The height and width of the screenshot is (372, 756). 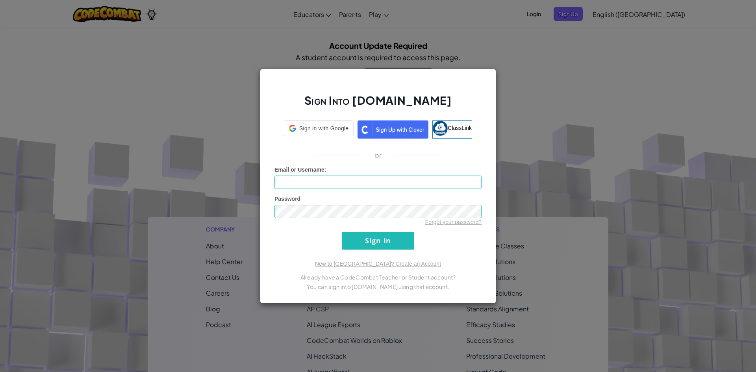 I want to click on span: Email or Username, so click(x=299, y=170).